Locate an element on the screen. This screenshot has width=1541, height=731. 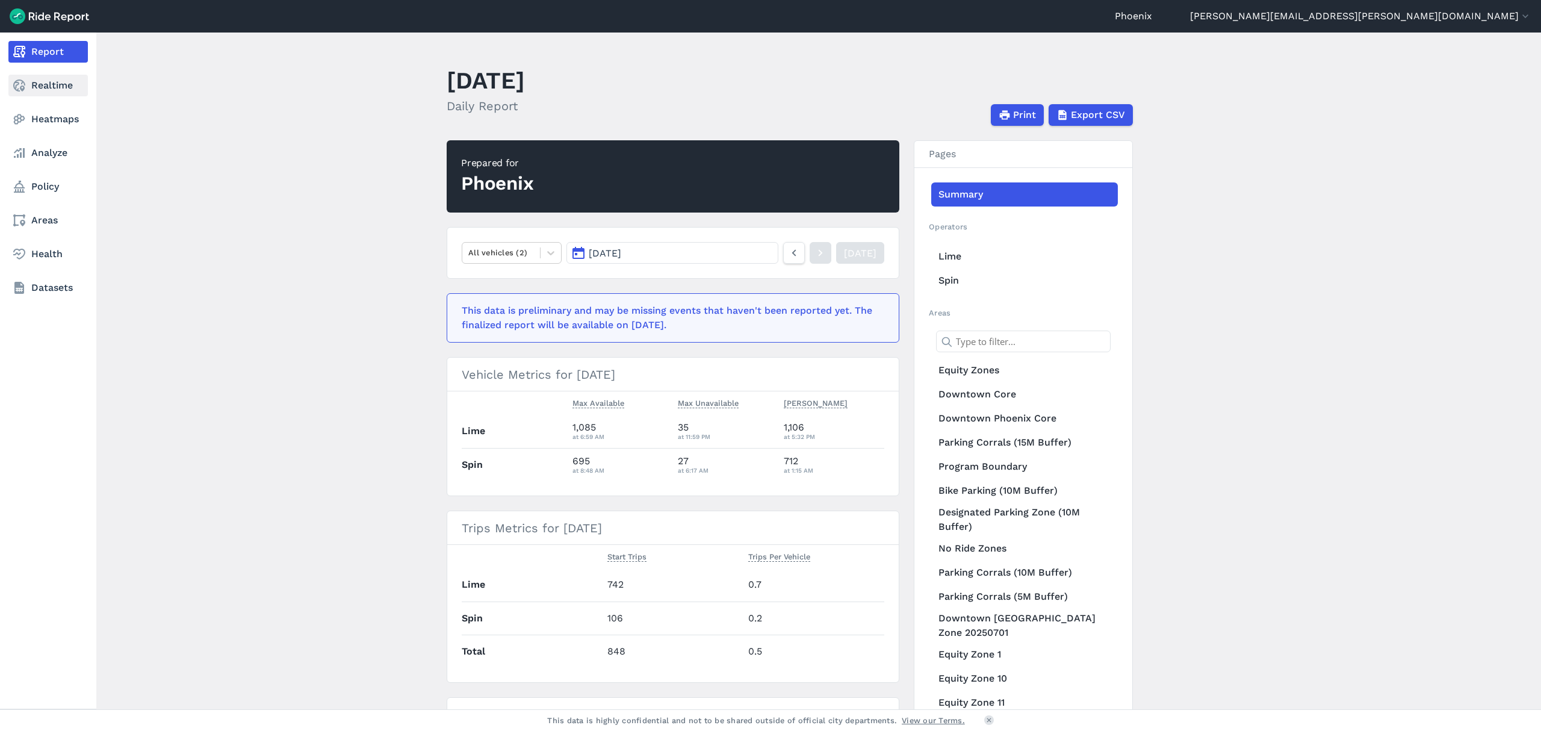
button: Print is located at coordinates (1017, 115).